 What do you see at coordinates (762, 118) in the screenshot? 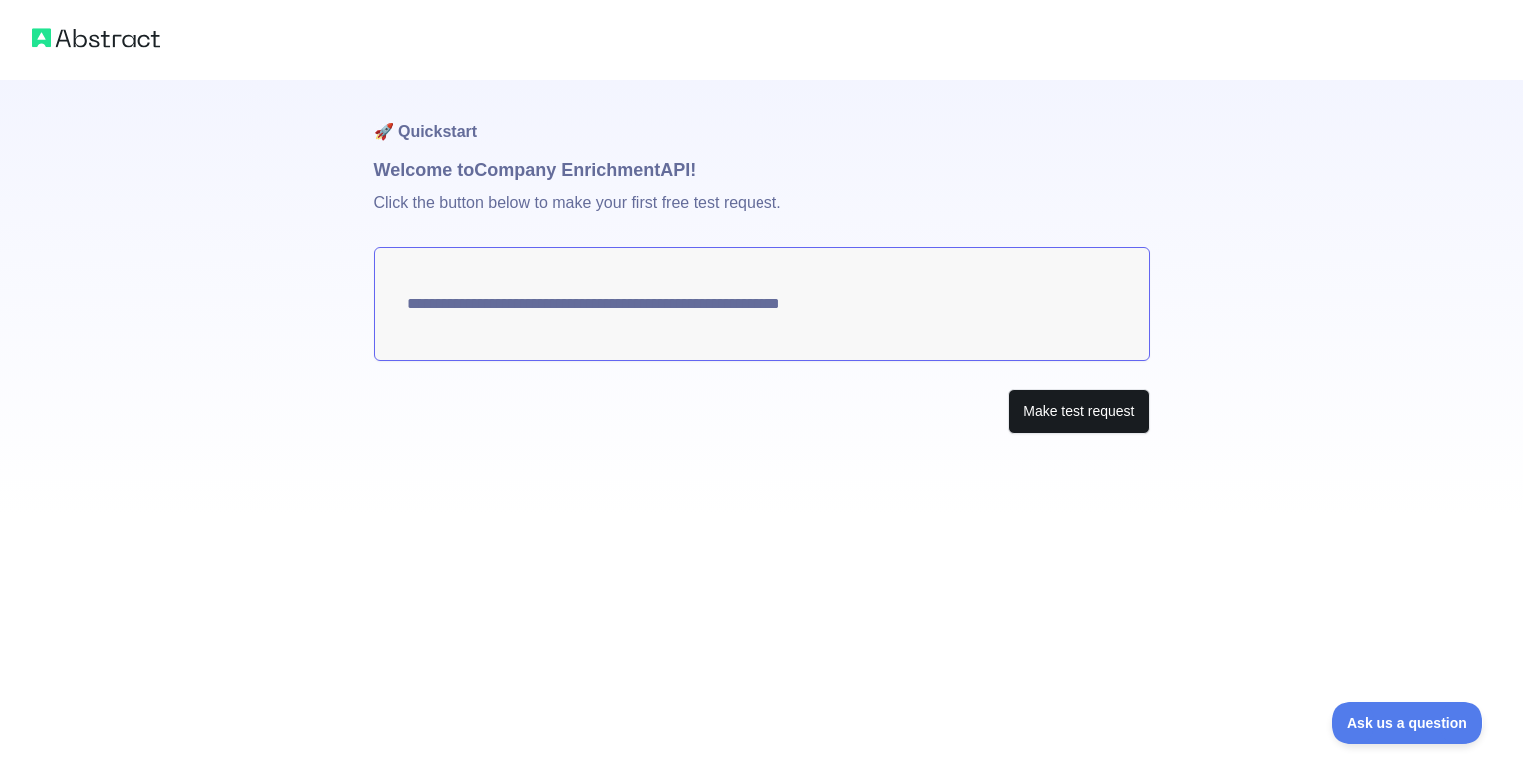
I see `h1: 🚀 Quickstart` at bounding box center [762, 118].